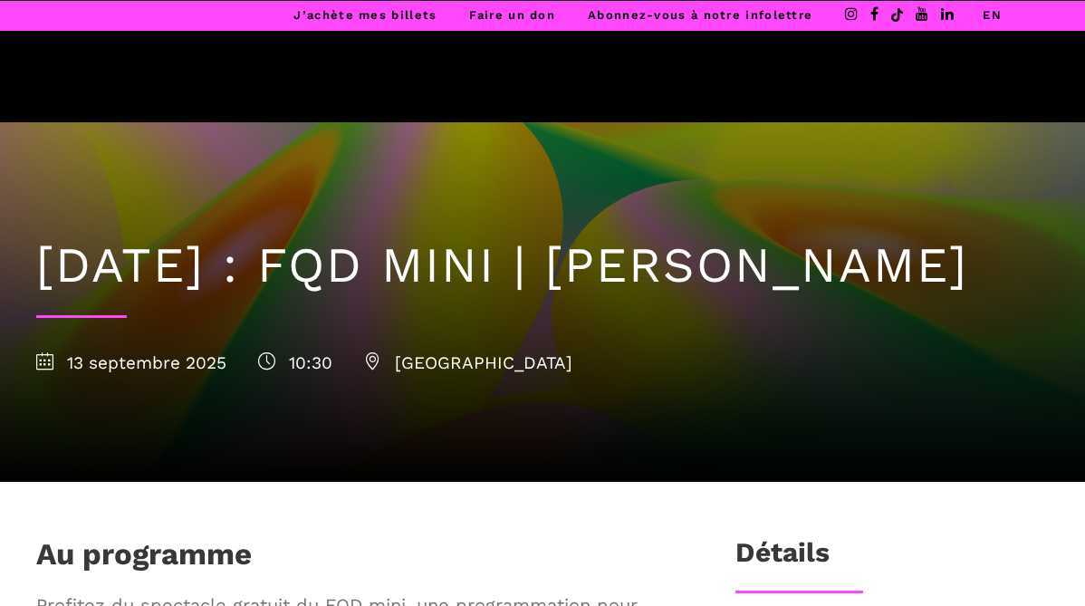 Image resolution: width=1085 pixels, height=606 pixels. Describe the element at coordinates (365, 14) in the screenshot. I see `a: J’achète mes billets` at that location.